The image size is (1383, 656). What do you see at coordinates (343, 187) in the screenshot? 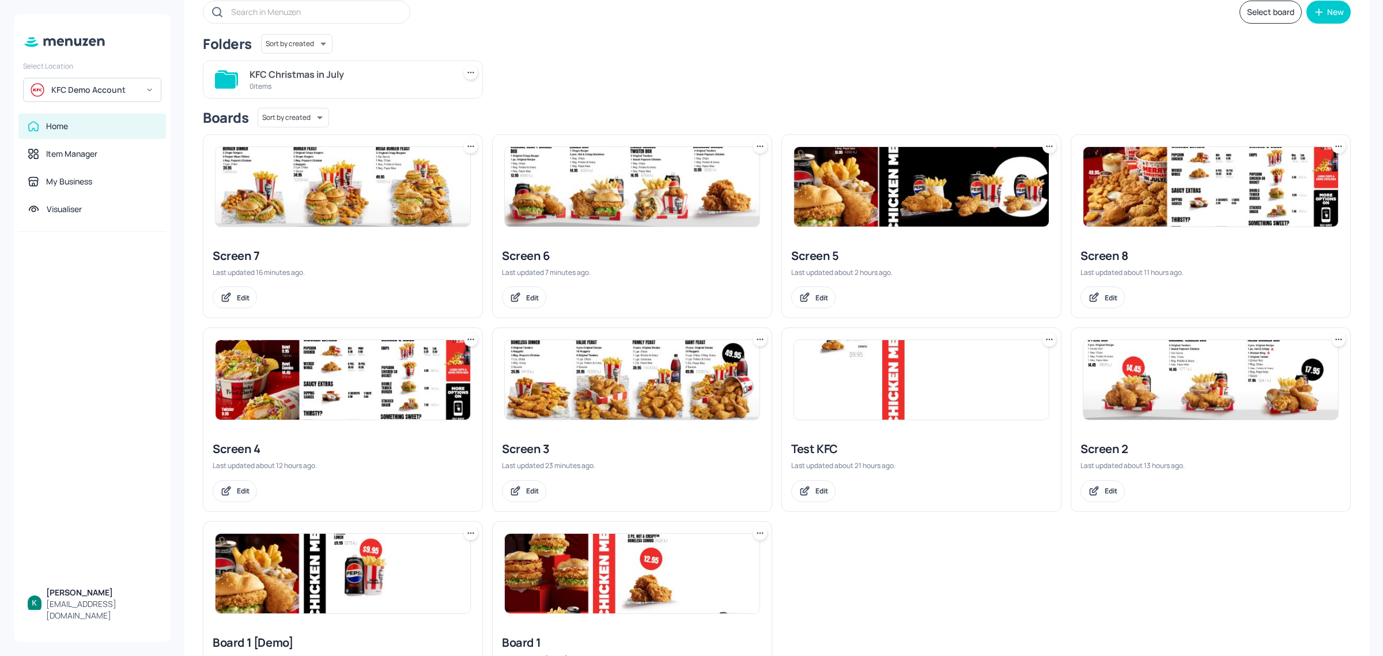
I see `img: 2025-08-20-1755656193044xhsxmlnfpri.jpeg` at bounding box center [343, 187].